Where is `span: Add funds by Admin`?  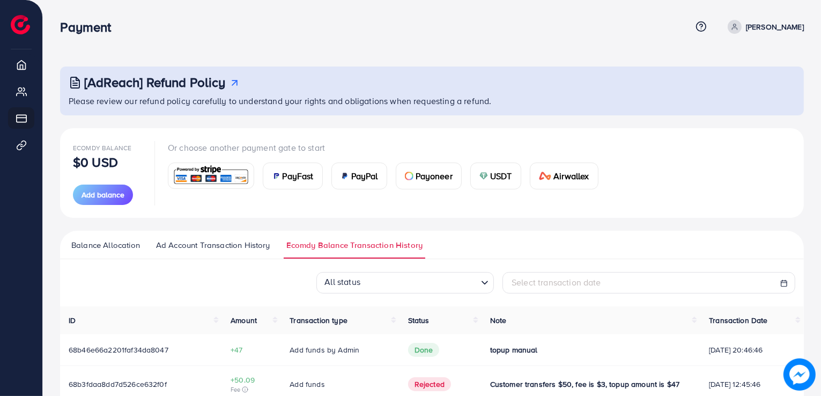 span: Add funds by Admin is located at coordinates (324, 349).